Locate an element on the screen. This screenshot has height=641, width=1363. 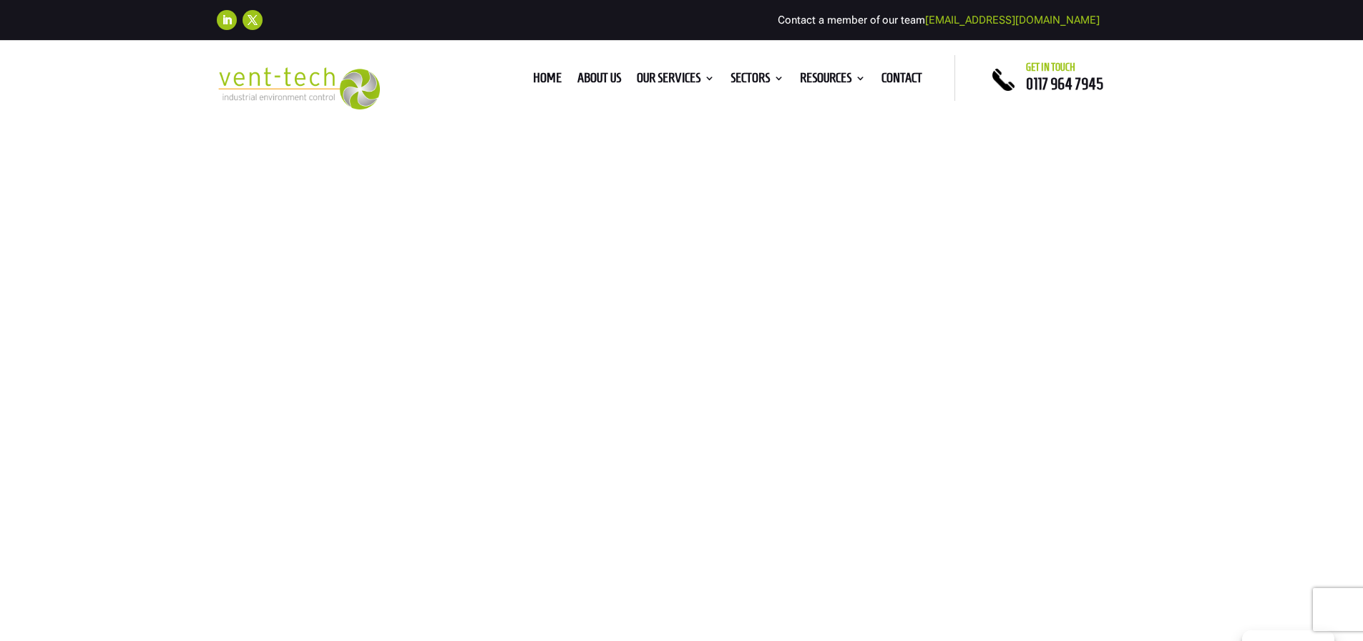
a: About us is located at coordinates (599, 81).